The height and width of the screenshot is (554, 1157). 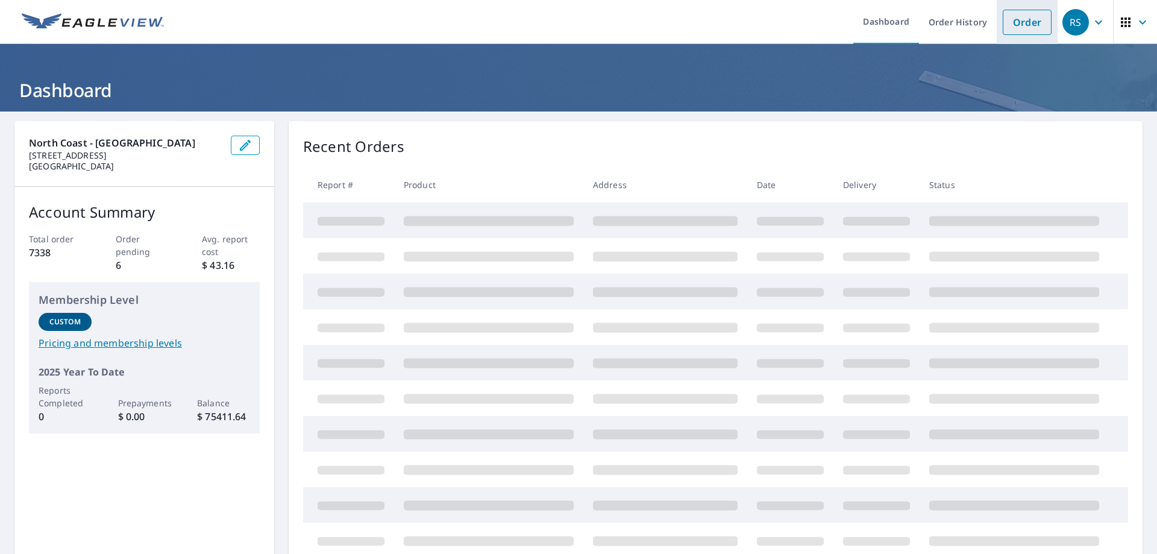 I want to click on p: 0, so click(x=65, y=416).